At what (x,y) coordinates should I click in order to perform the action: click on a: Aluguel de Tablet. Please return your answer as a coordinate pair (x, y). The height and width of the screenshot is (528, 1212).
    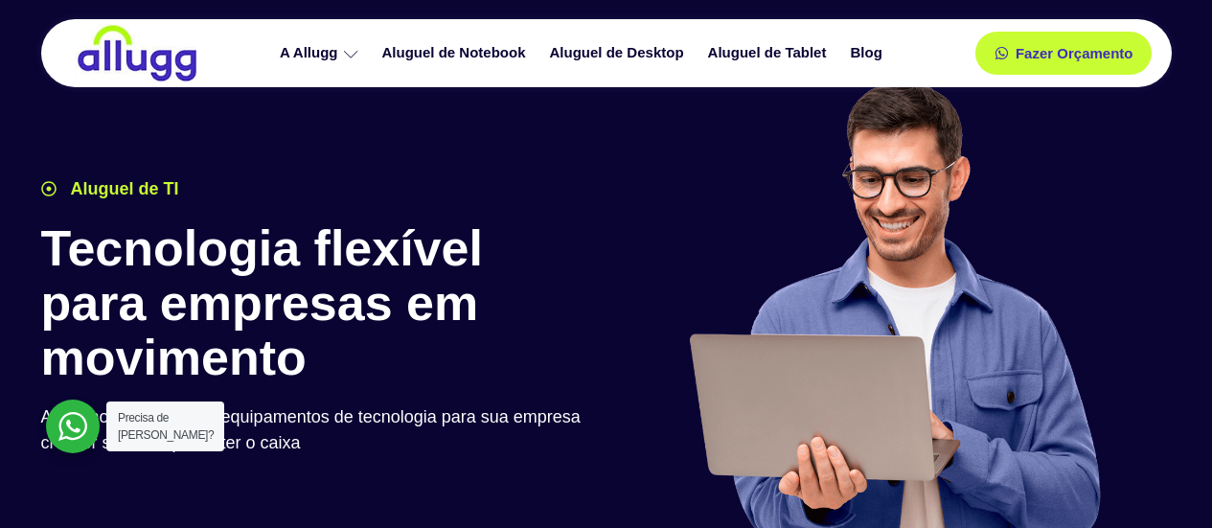
    Looking at the image, I should click on (770, 53).